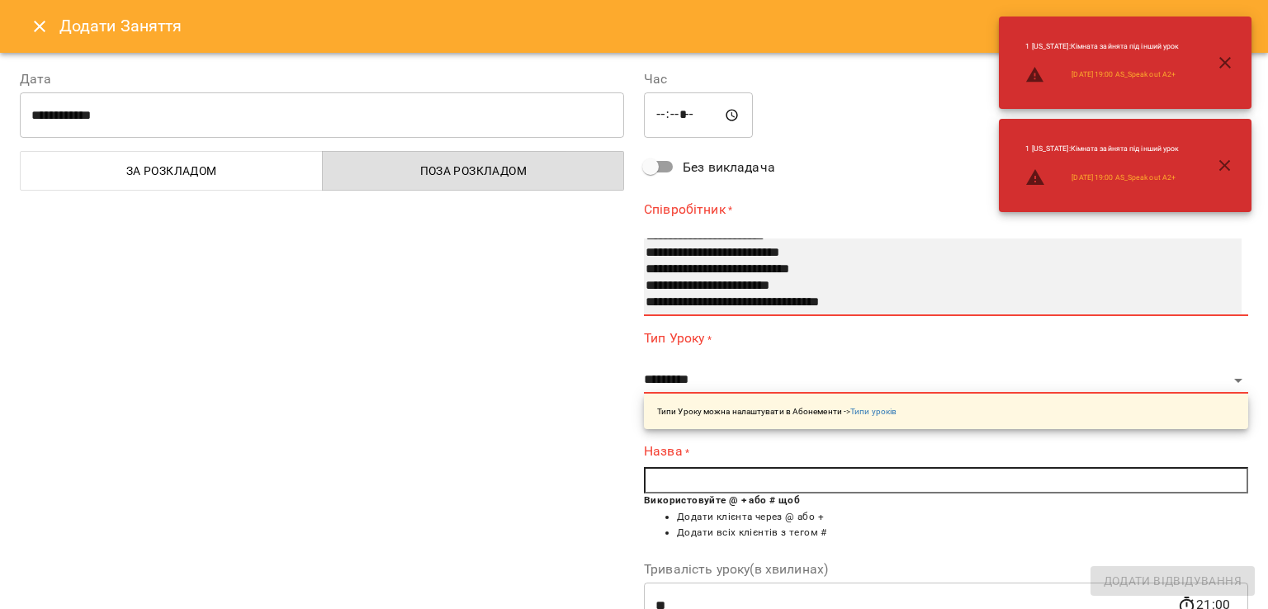 The image size is (1268, 609). I want to click on label: Тривалість уроку(в хвилинах), so click(946, 570).